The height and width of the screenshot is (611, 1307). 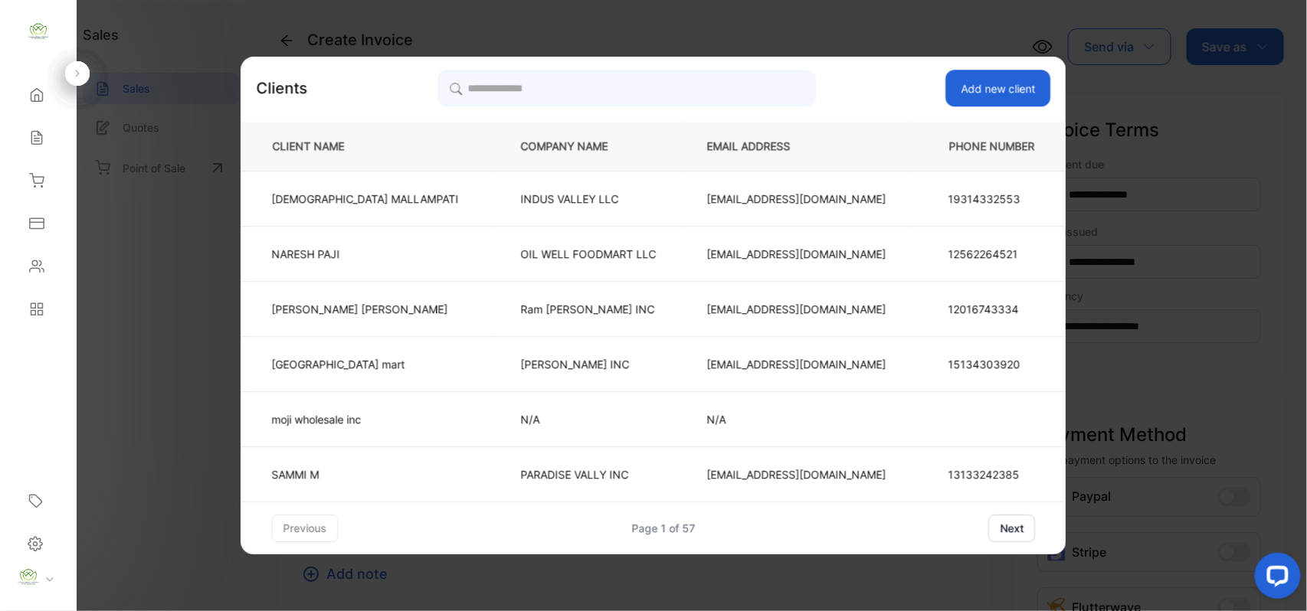 What do you see at coordinates (992, 309) in the screenshot?
I see `p: 12016743334` at bounding box center [992, 309].